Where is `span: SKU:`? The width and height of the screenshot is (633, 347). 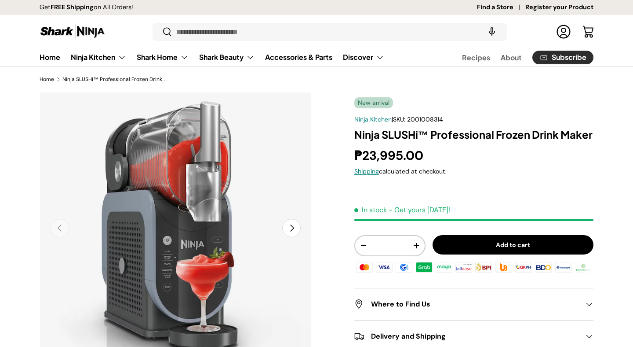
span: SKU: is located at coordinates (399, 119).